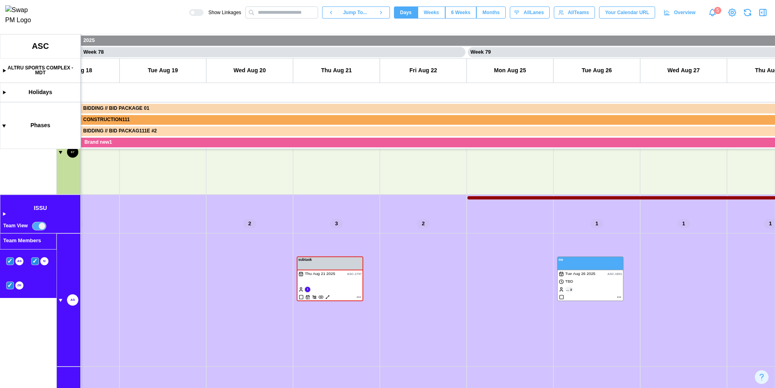  I want to click on button: AllLanes, so click(530, 13).